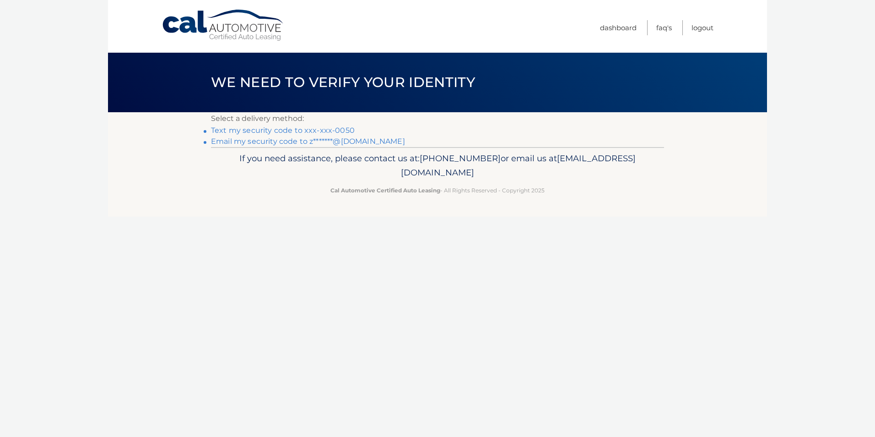 The width and height of the screenshot is (875, 437). What do you see at coordinates (385, 190) in the screenshot?
I see `strong: Cal Automotive Certified Auto Leasing` at bounding box center [385, 190].